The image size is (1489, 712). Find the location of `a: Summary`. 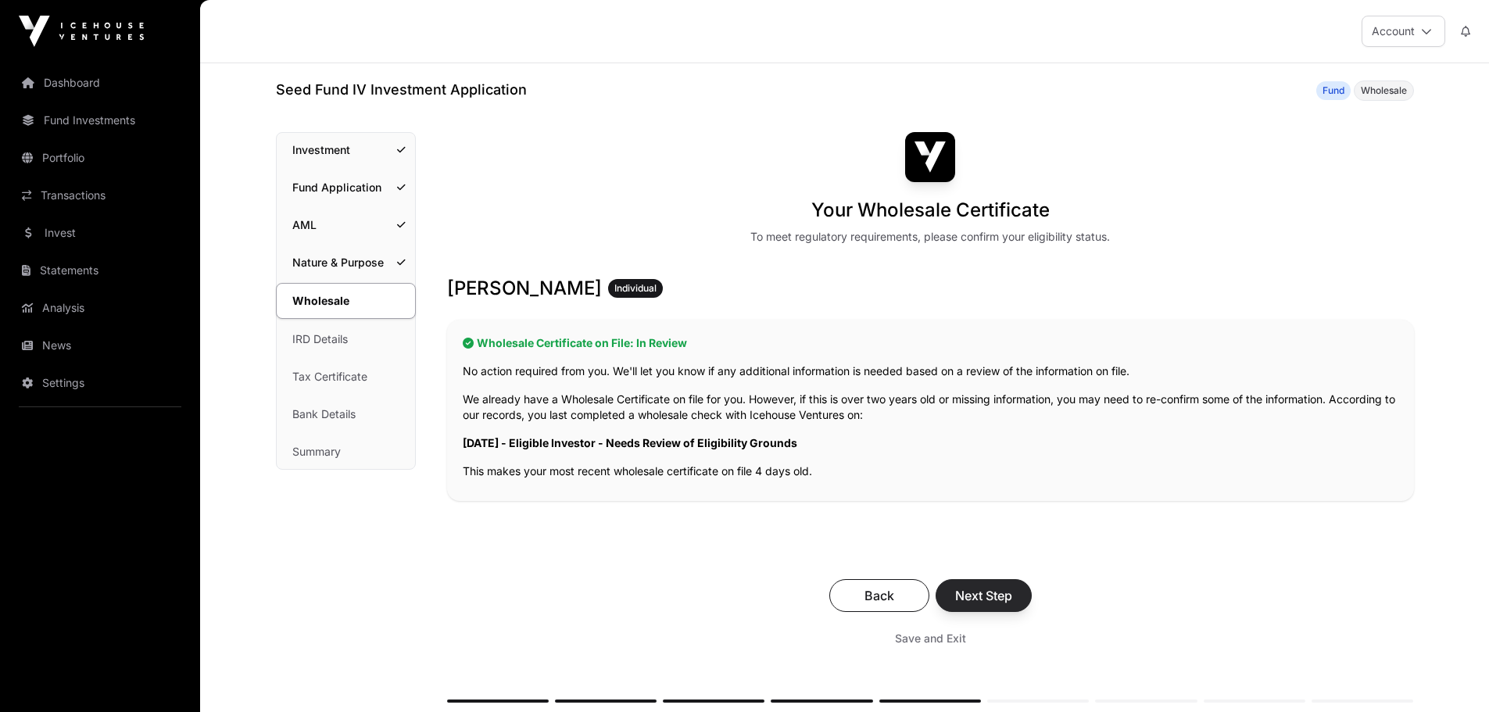

a: Summary is located at coordinates (345, 452).